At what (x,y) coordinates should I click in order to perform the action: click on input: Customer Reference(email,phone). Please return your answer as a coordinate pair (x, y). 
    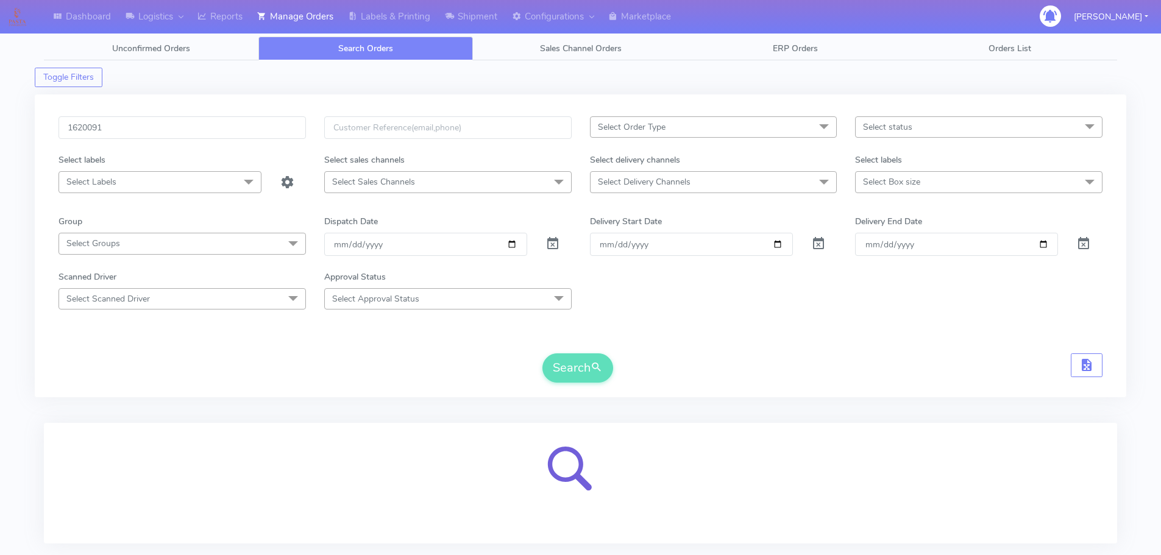
    Looking at the image, I should click on (448, 127).